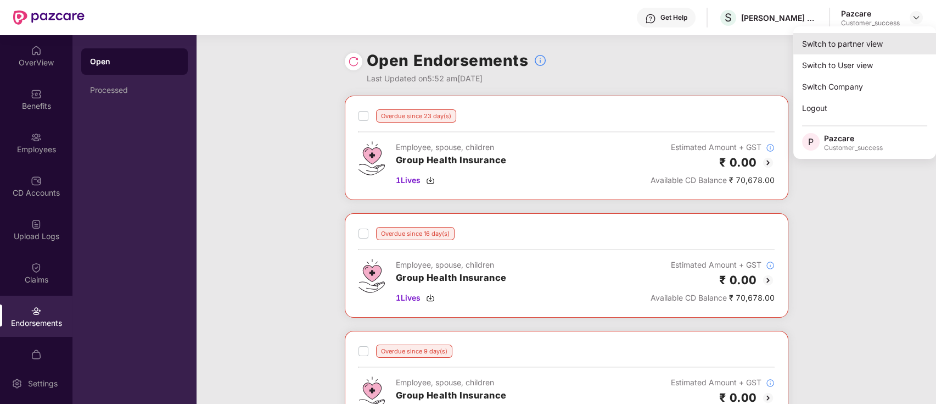 The width and height of the screenshot is (936, 404). What do you see at coordinates (865, 43) in the screenshot?
I see `div: Switch to partner view` at bounding box center [865, 43].